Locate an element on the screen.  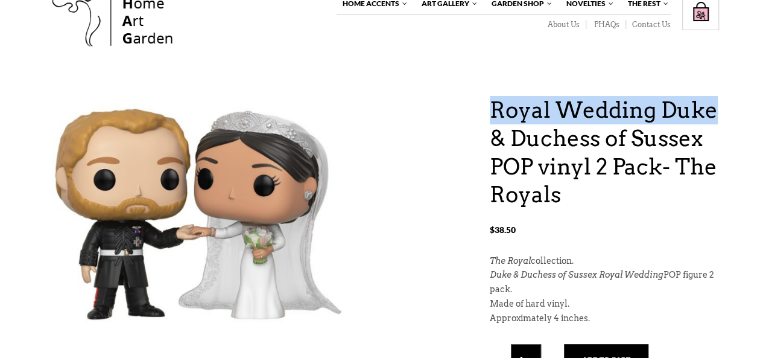
p: POP figure 2 pack. is located at coordinates (604, 282).